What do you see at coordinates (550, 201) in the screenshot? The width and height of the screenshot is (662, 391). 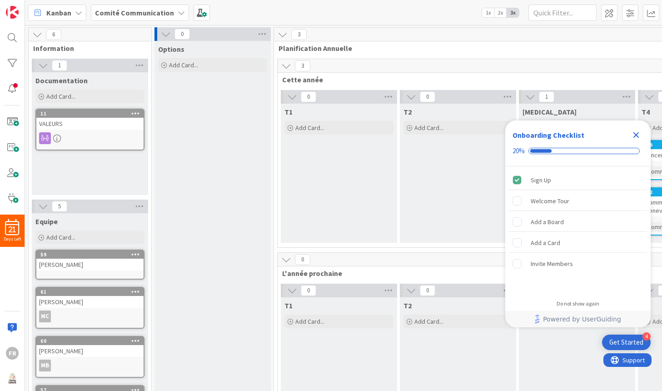 I see `div: Welcome Tour` at bounding box center [550, 201].